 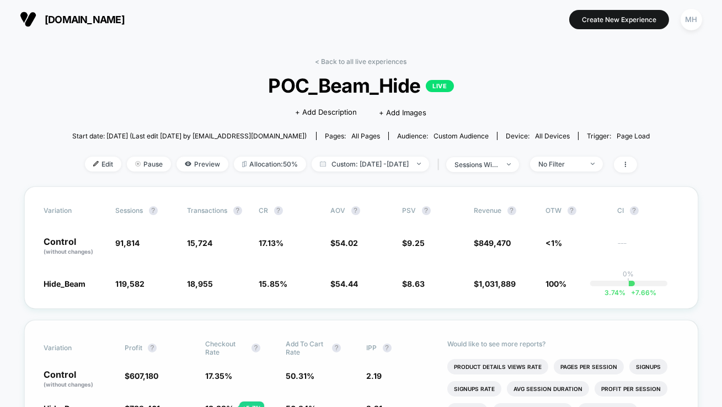 What do you see at coordinates (409, 210) in the screenshot?
I see `span: PSV` at bounding box center [409, 210].